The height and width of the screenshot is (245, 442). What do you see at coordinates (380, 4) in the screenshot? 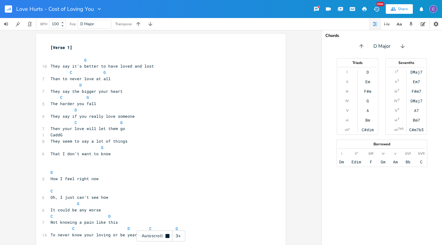
I see `div: New` at bounding box center [380, 4].